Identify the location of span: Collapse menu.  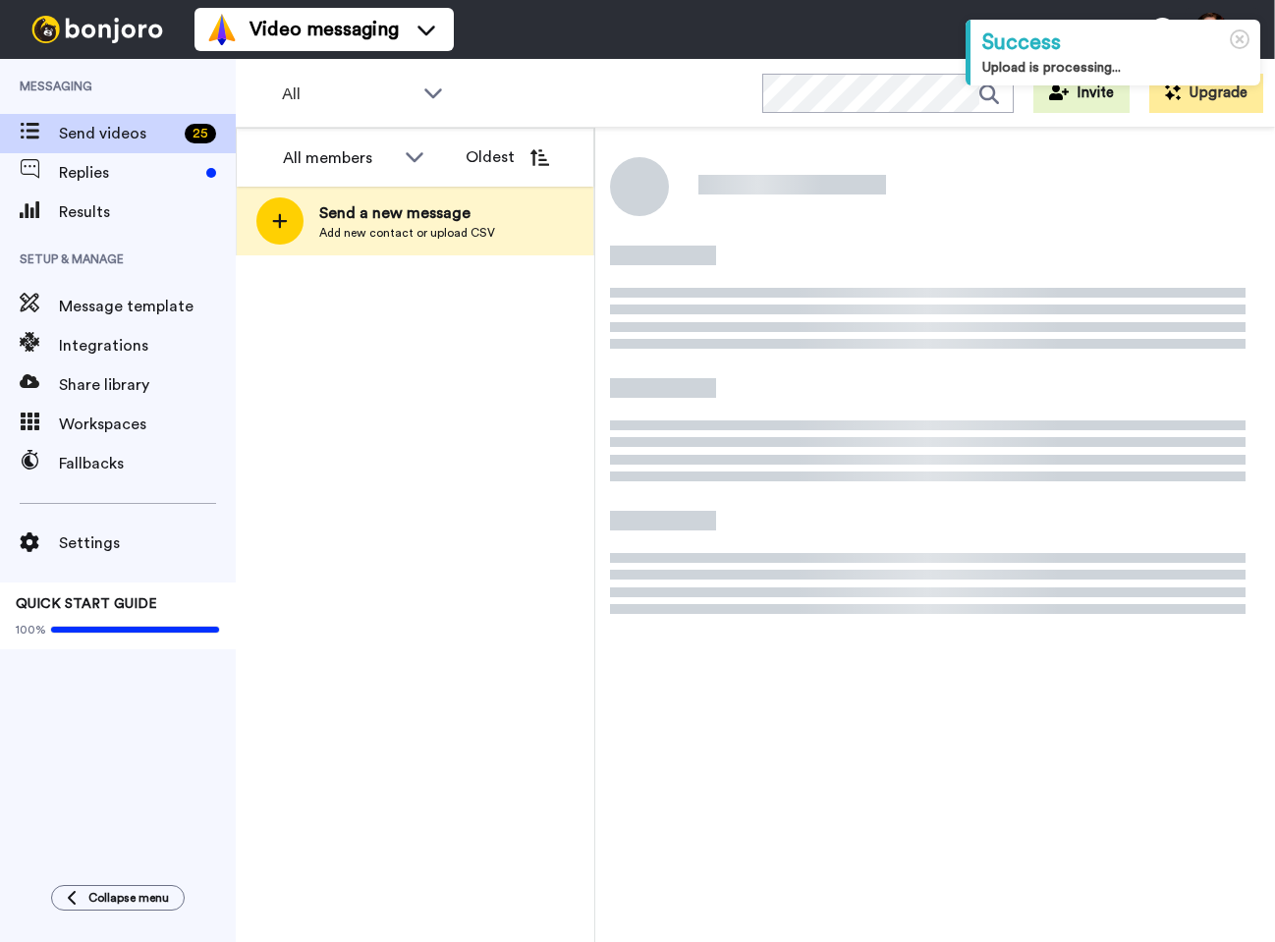
(129, 898).